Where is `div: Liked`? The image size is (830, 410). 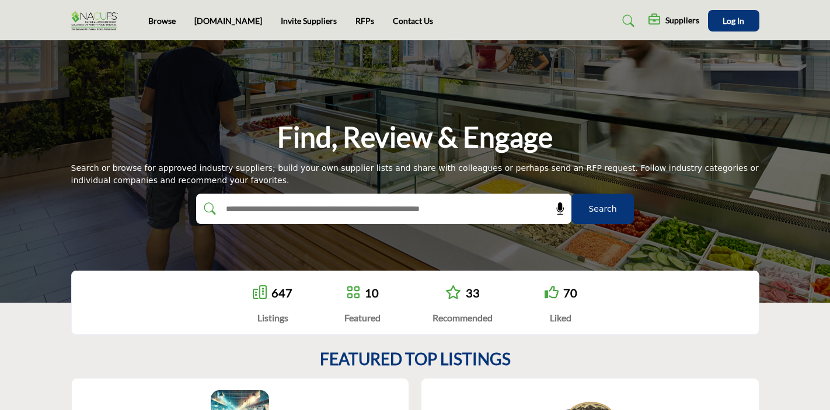
div: Liked is located at coordinates (561, 318).